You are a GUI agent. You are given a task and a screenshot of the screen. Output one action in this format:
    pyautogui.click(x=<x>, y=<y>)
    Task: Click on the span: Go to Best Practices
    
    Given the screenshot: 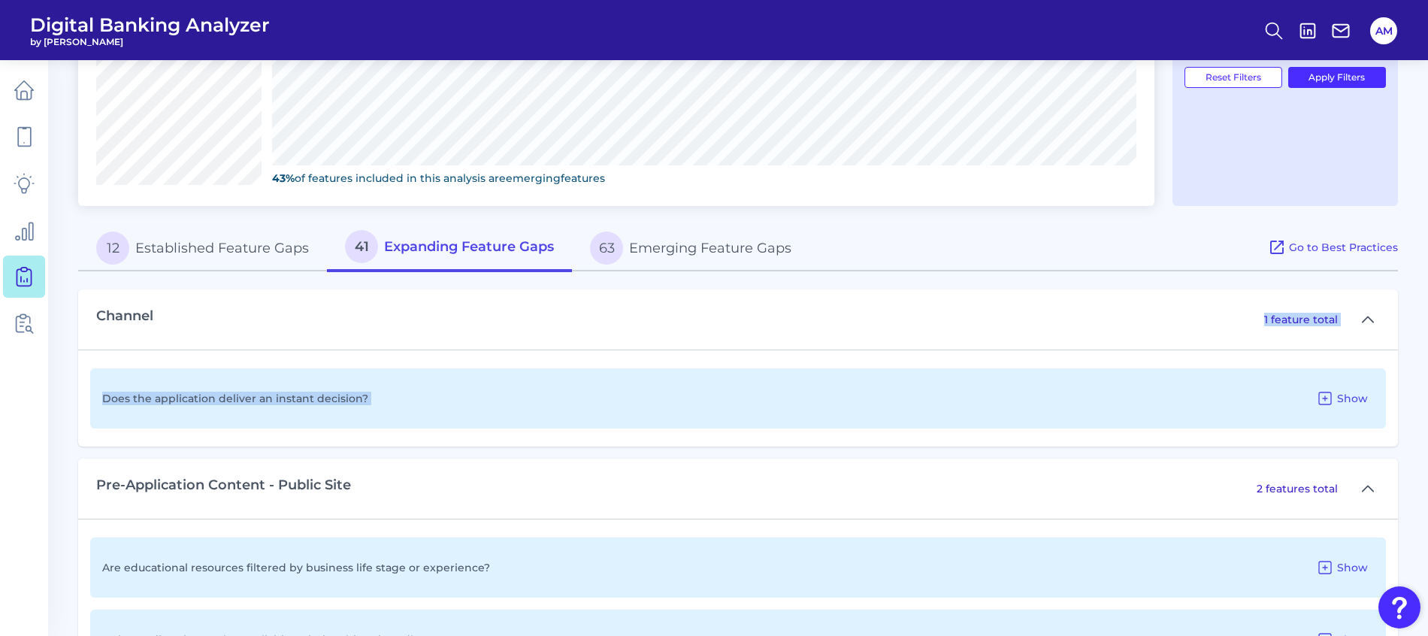 What is the action you would take?
    pyautogui.click(x=1343, y=247)
    